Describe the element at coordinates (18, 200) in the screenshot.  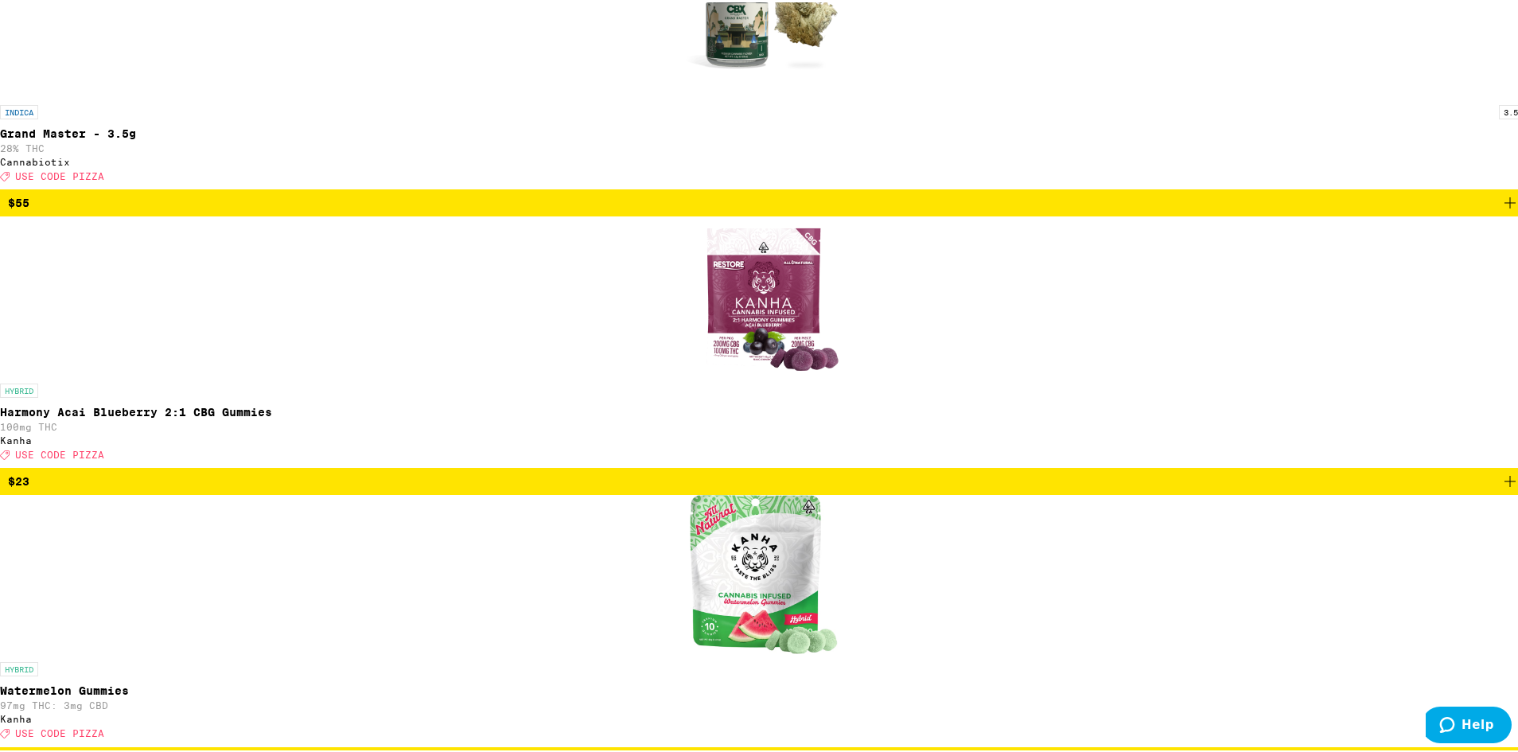
I see `span: $55` at that location.